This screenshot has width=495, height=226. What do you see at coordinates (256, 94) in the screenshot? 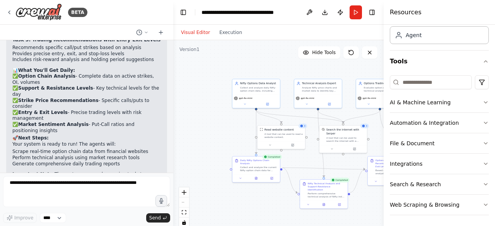
I see `div: Nifty Options Data AnalystCollect and analyze daily Nifty option chain data, including strike pri...` at bounding box center [256, 94].